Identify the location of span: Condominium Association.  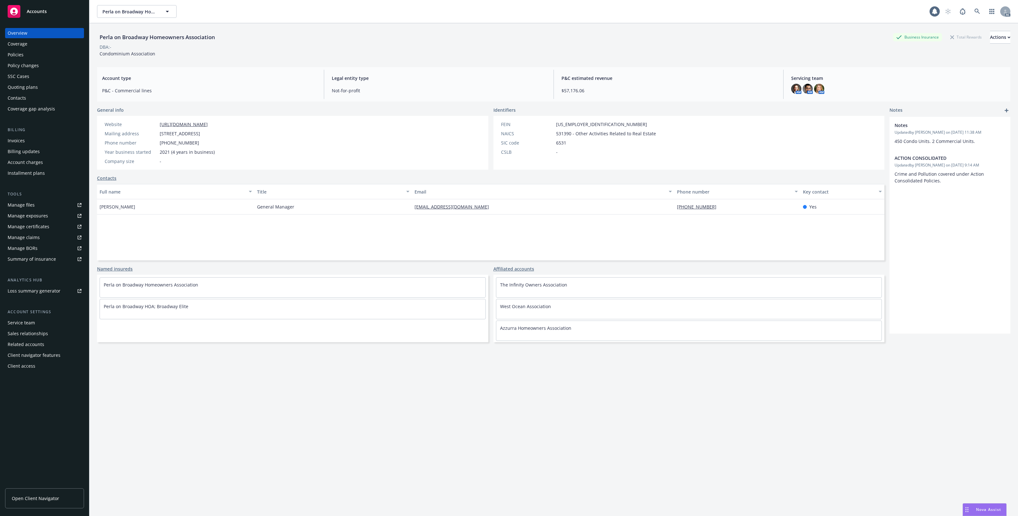
(127, 53).